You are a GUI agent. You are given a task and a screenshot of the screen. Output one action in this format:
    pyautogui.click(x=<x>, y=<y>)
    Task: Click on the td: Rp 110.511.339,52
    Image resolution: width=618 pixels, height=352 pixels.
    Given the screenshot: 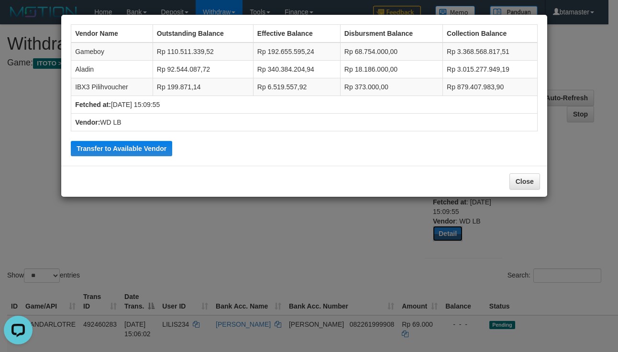 What is the action you would take?
    pyautogui.click(x=203, y=52)
    